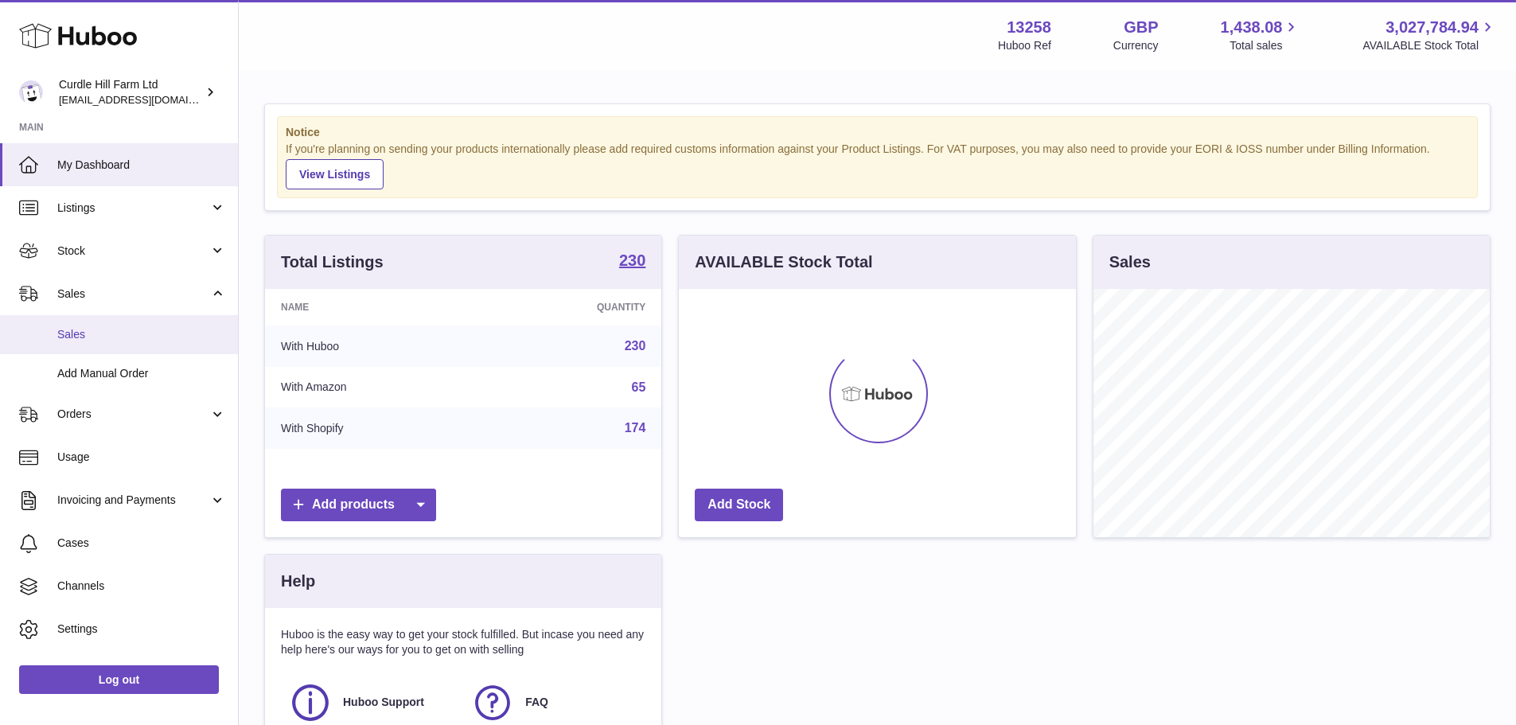  What do you see at coordinates (142, 457) in the screenshot?
I see `span: Usage` at bounding box center [142, 457].